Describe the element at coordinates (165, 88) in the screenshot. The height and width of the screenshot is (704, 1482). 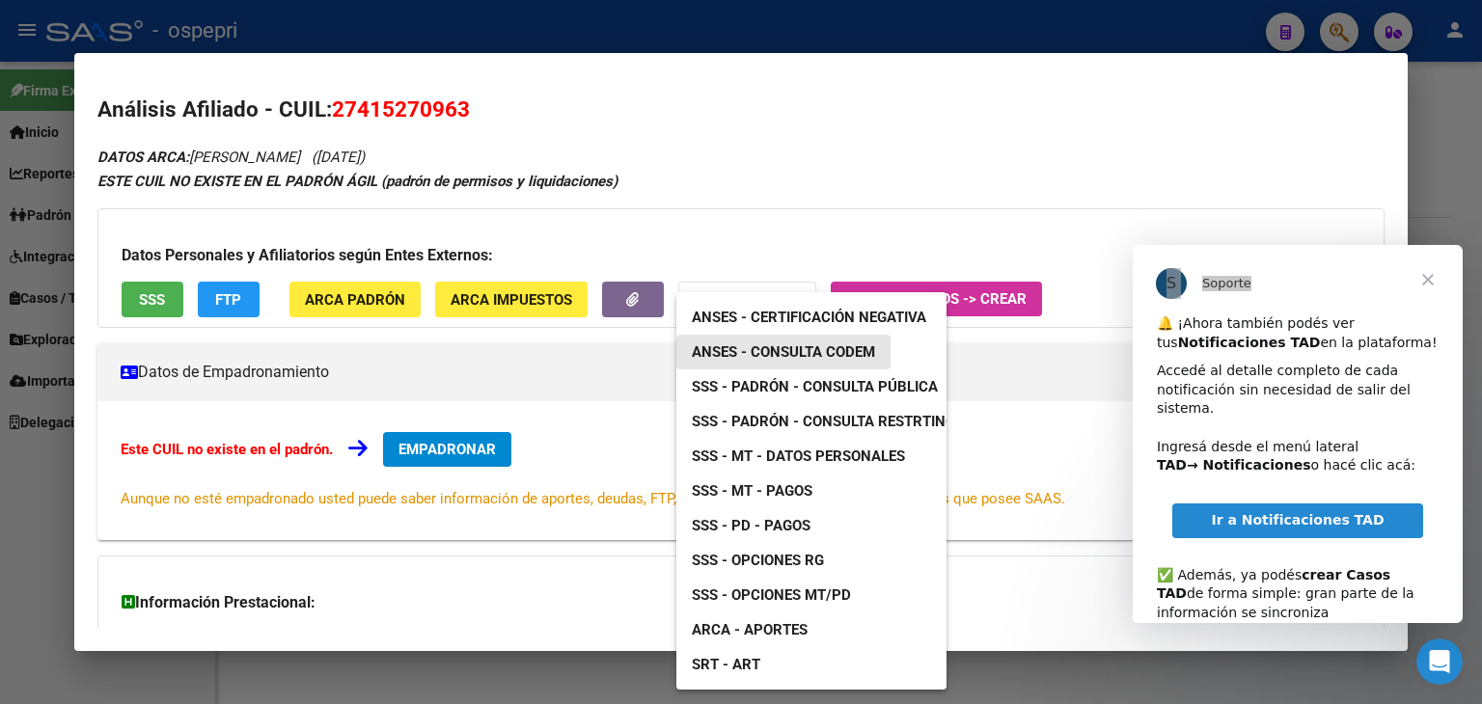
I see `div: 🔔 ¡Ahora también podés ver tus en la plataforma!` at that location.